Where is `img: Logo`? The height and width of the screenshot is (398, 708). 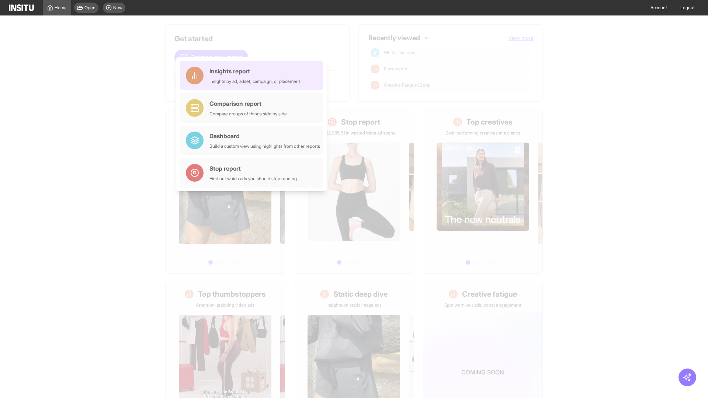
img: Logo is located at coordinates (21, 8).